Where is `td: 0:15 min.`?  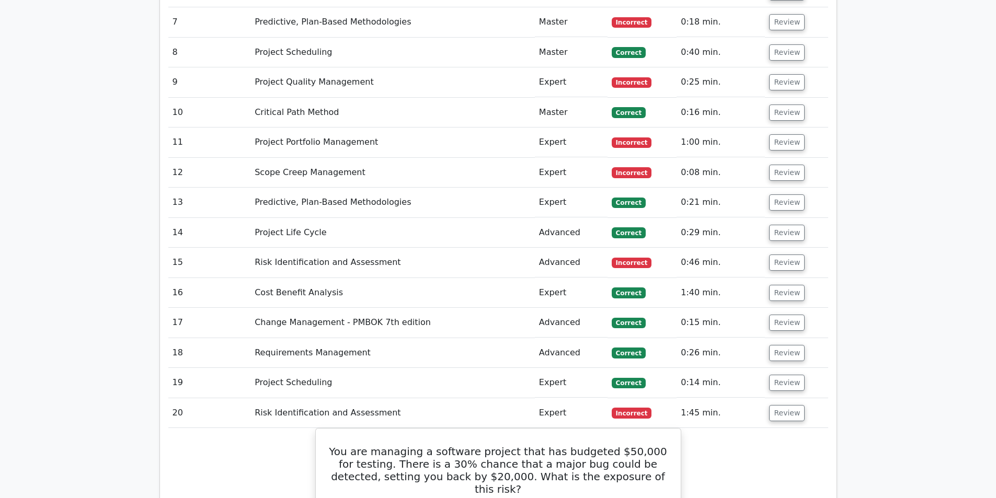 td: 0:15 min. is located at coordinates (721, 323).